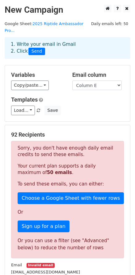  What do you see at coordinates (110, 24) in the screenshot?
I see `a: Daily emails left: 50` at bounding box center [110, 24].